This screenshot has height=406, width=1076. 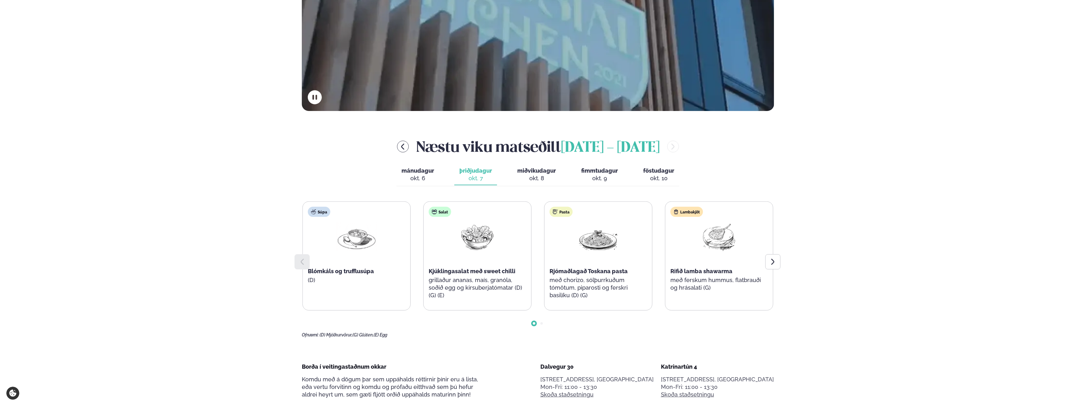 What do you see at coordinates (659, 175) in the screenshot?
I see `button: föstudagur okt. 10` at bounding box center [659, 175].